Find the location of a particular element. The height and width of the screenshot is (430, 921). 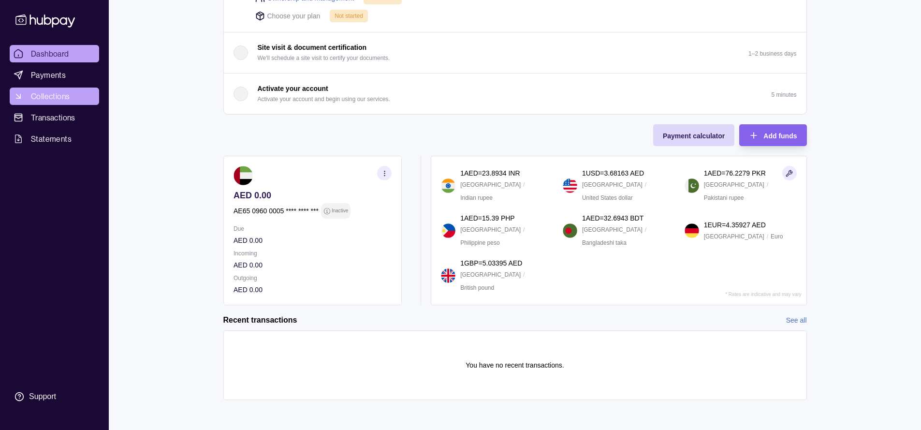

span: Not started is located at coordinates (349, 16).